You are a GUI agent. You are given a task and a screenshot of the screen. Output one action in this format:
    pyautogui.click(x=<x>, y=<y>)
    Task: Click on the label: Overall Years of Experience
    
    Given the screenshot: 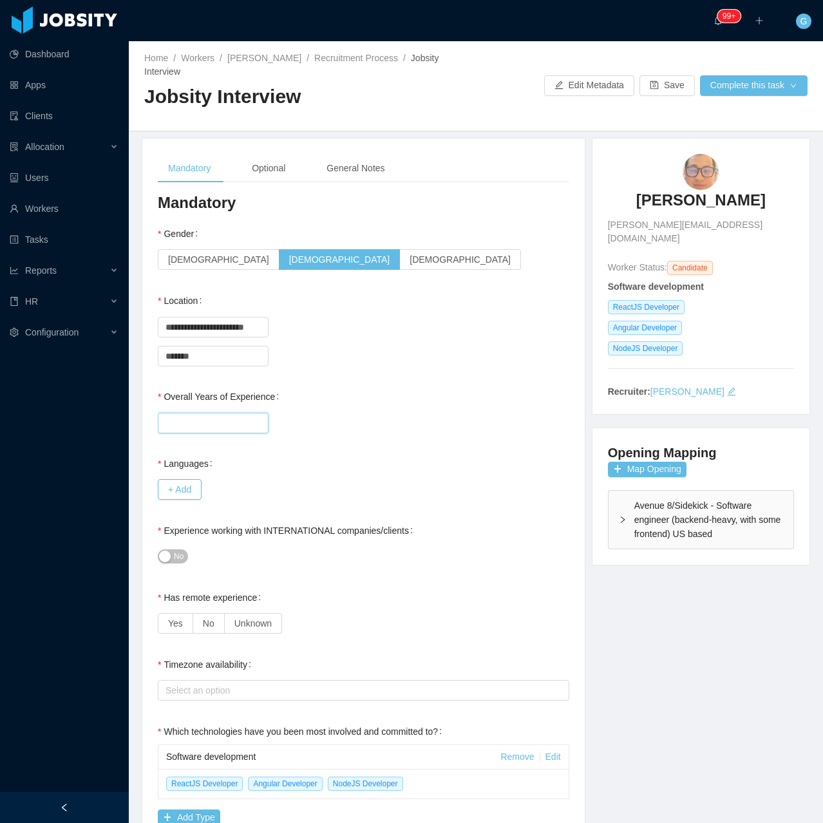 What is the action you would take?
    pyautogui.click(x=221, y=397)
    